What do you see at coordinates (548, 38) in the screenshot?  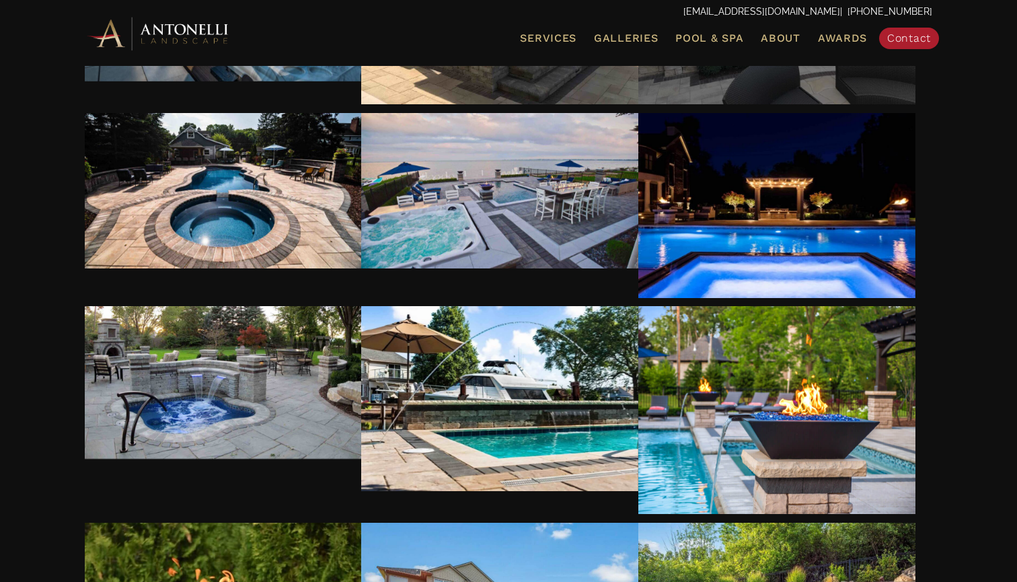 I see `span: Services` at bounding box center [548, 38].